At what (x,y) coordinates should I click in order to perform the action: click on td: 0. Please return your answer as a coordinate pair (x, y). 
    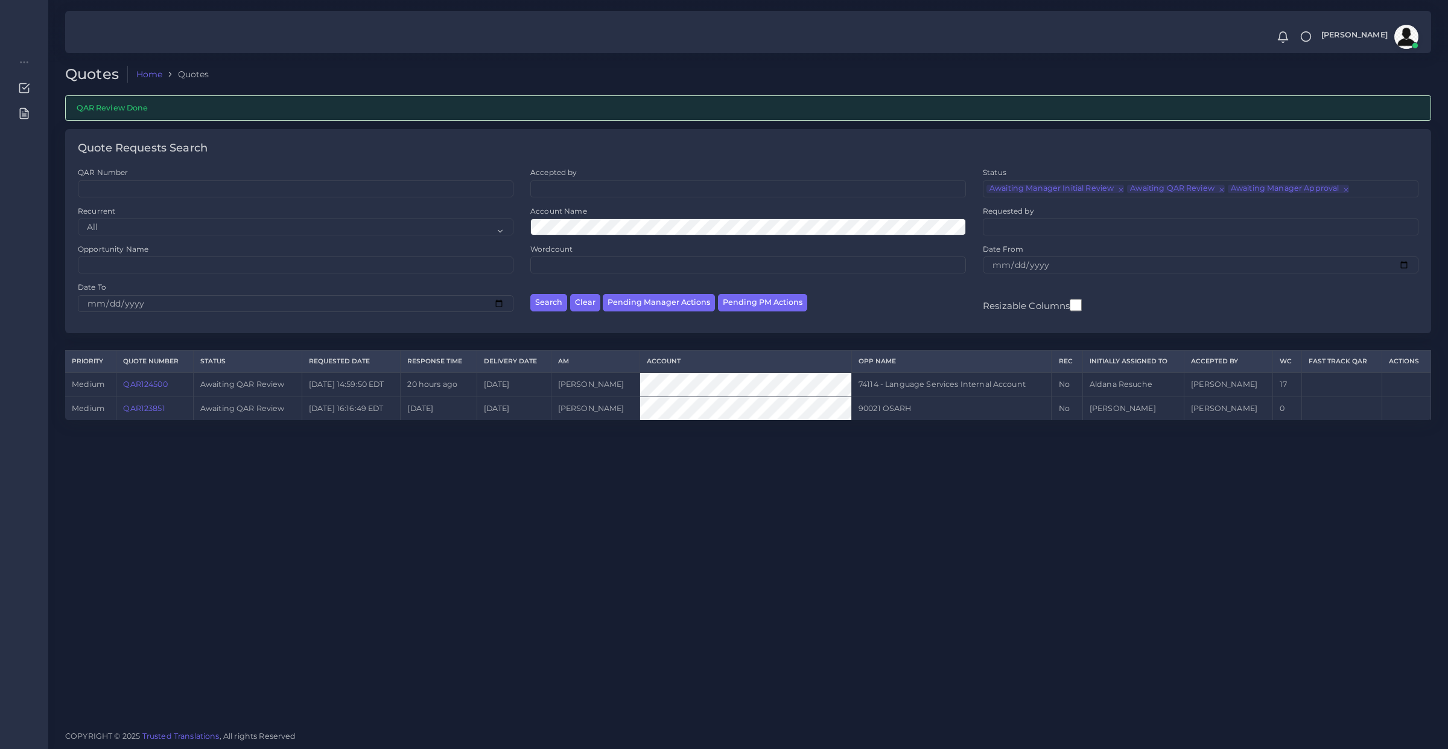
    Looking at the image, I should click on (1288, 408).